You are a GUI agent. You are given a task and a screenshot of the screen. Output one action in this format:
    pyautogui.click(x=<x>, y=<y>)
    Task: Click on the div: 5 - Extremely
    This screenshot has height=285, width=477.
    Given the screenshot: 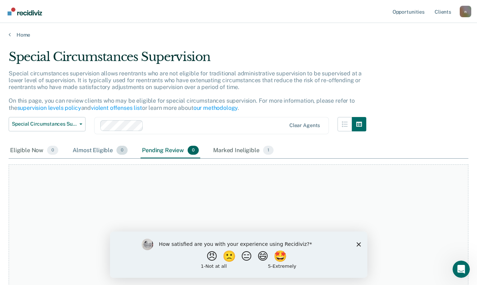 What is the action you would take?
    pyautogui.click(x=191, y=34)
    